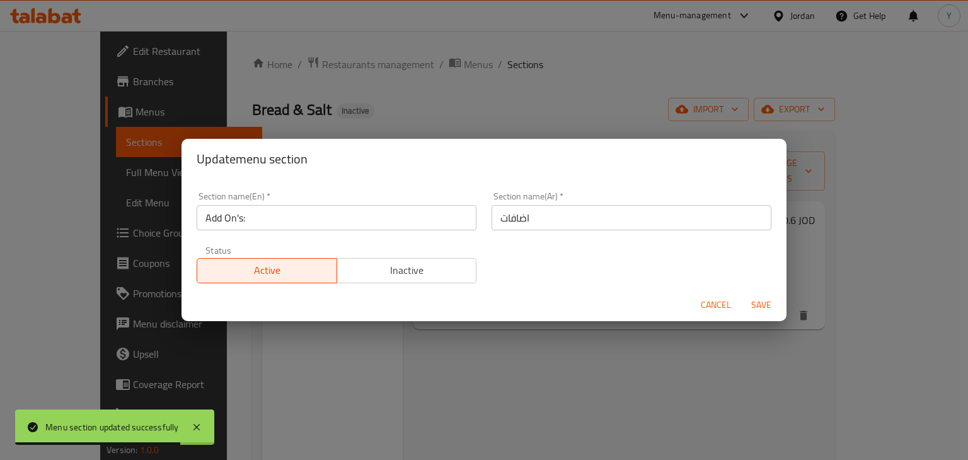 This screenshot has height=460, width=968. What do you see at coordinates (761, 304) in the screenshot?
I see `button: Save` at bounding box center [761, 304].